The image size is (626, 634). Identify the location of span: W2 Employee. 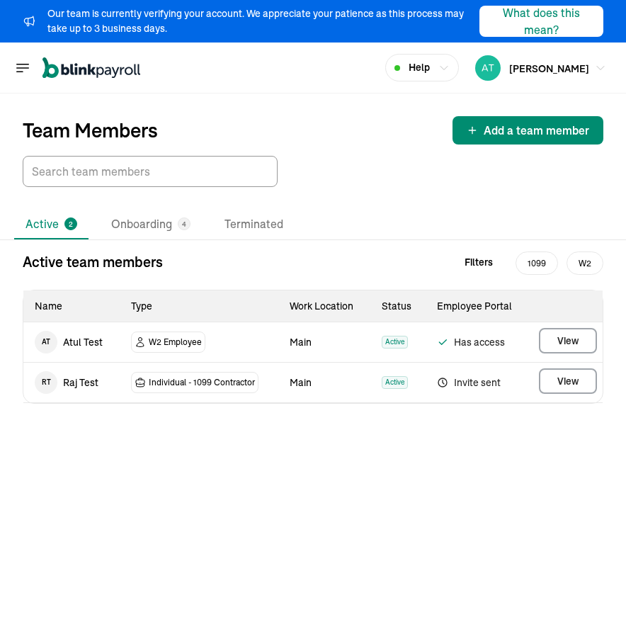
(175, 342).